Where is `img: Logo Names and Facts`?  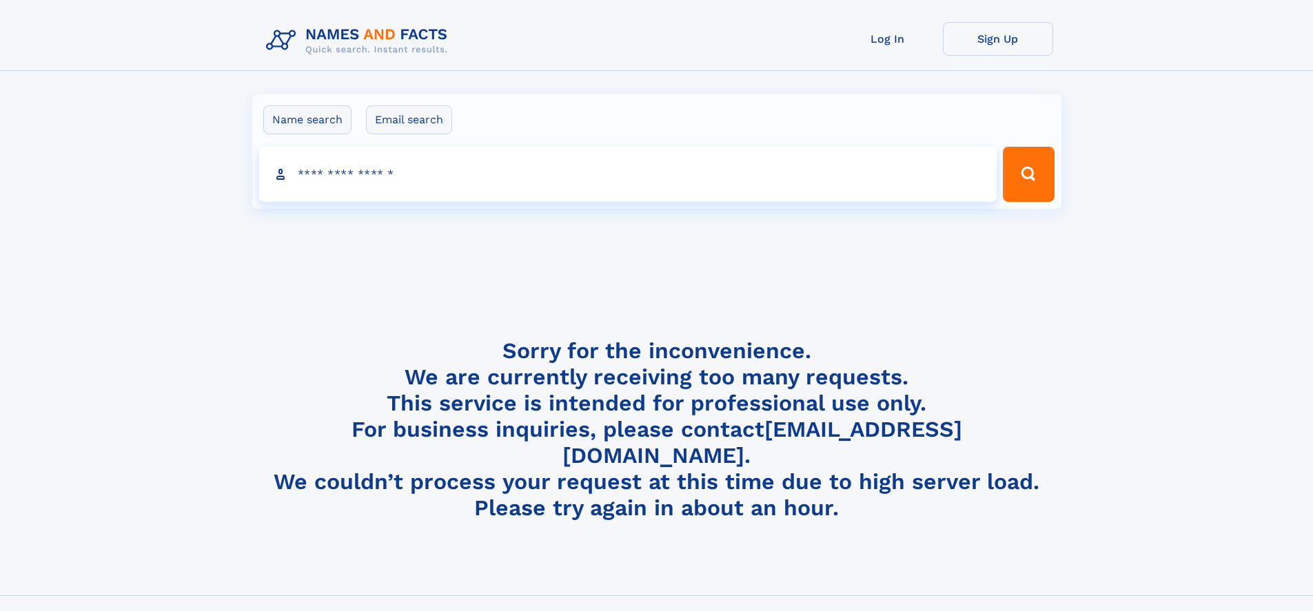
img: Logo Names and Facts is located at coordinates (360, 41).